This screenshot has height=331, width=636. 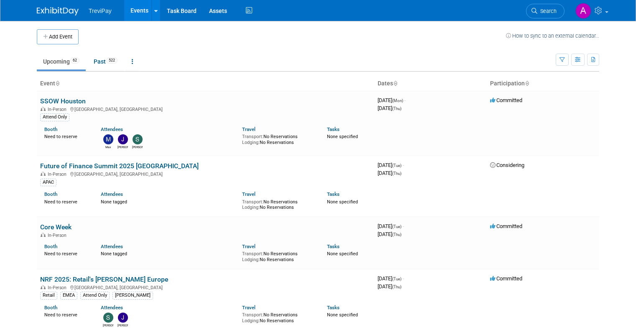 I want to click on span: Search, so click(x=547, y=11).